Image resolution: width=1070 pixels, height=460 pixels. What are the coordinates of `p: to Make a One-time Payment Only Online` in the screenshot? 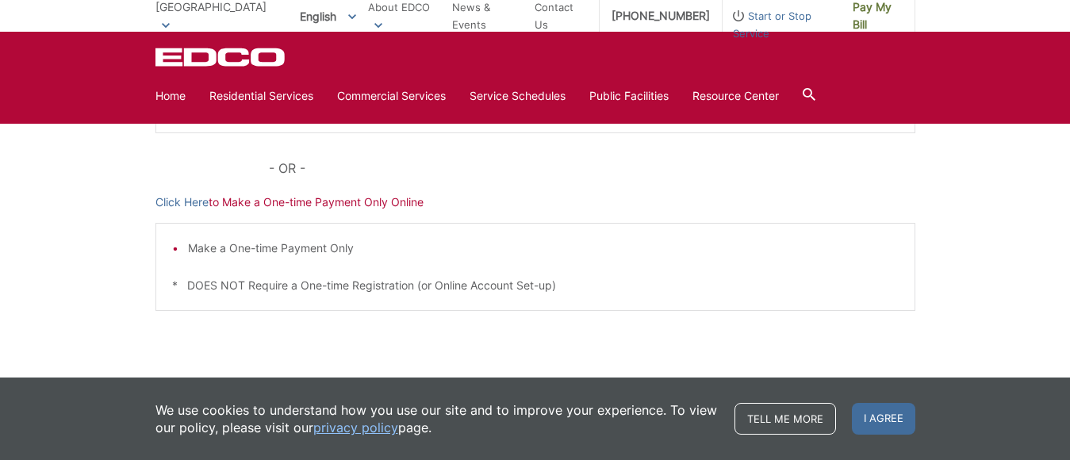 It's located at (535, 202).